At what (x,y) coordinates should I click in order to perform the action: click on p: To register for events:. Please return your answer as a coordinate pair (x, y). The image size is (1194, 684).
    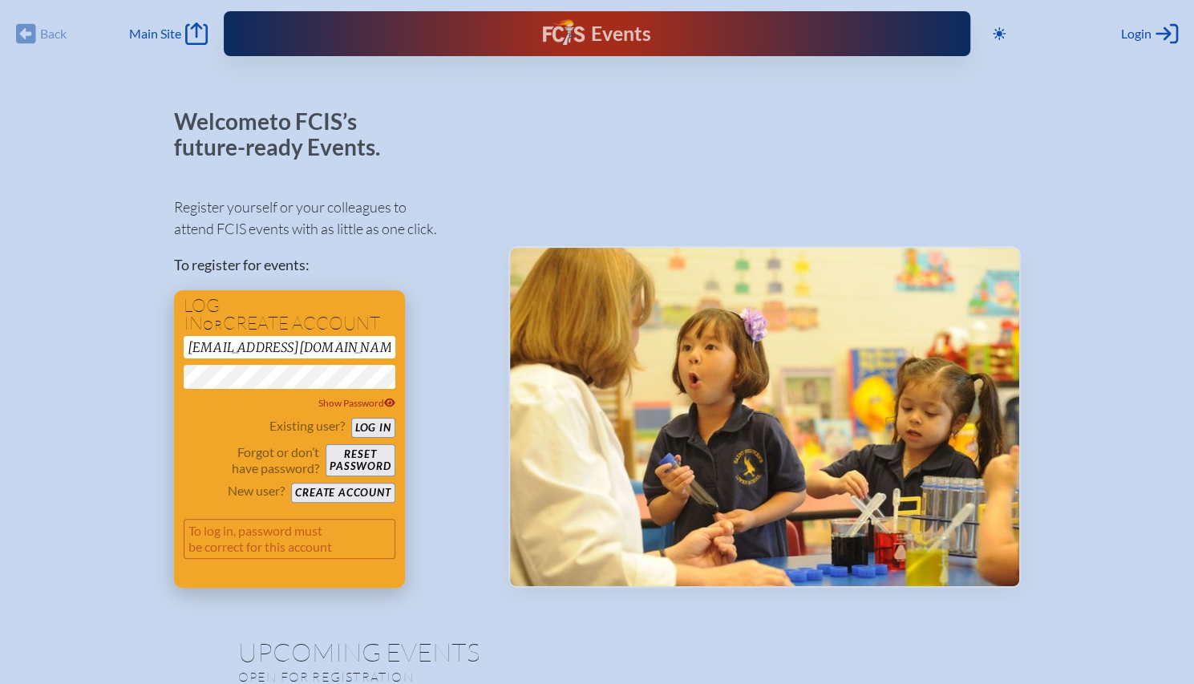
    Looking at the image, I should click on (328, 265).